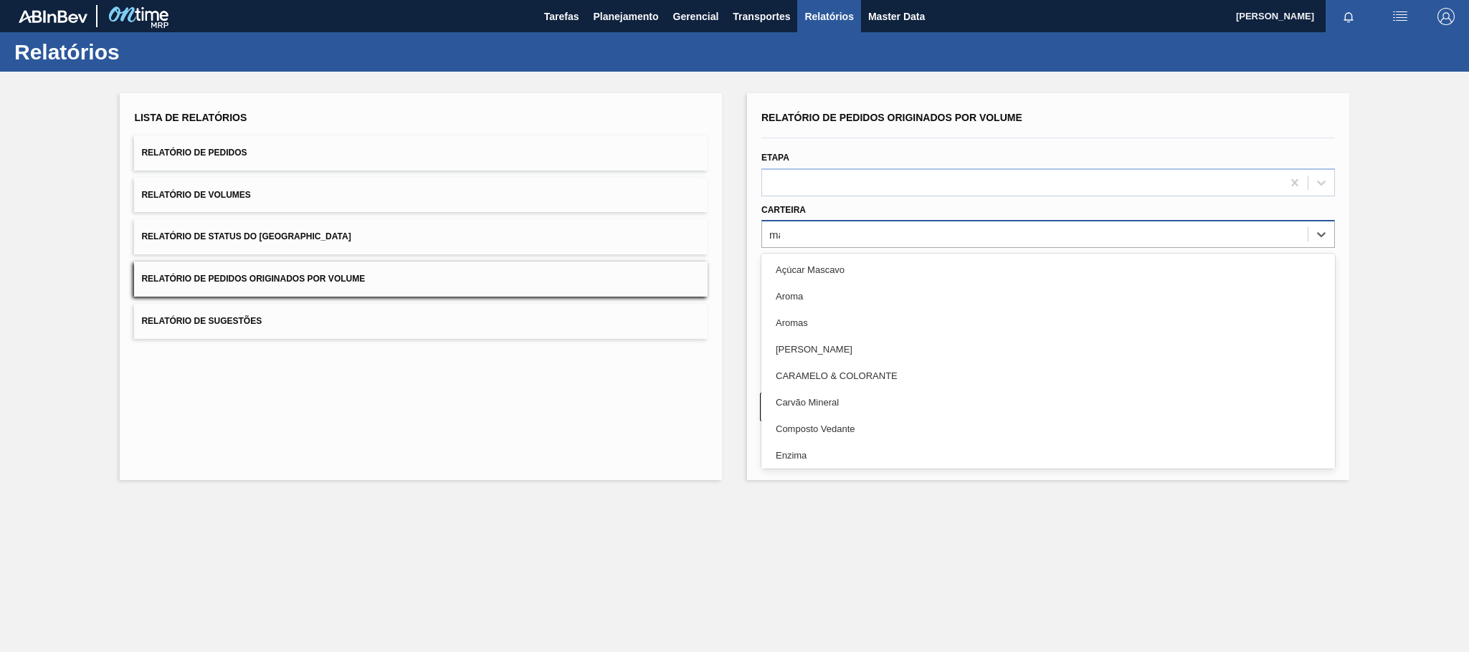 The width and height of the screenshot is (1469, 652). I want to click on label: Carteira, so click(783, 210).